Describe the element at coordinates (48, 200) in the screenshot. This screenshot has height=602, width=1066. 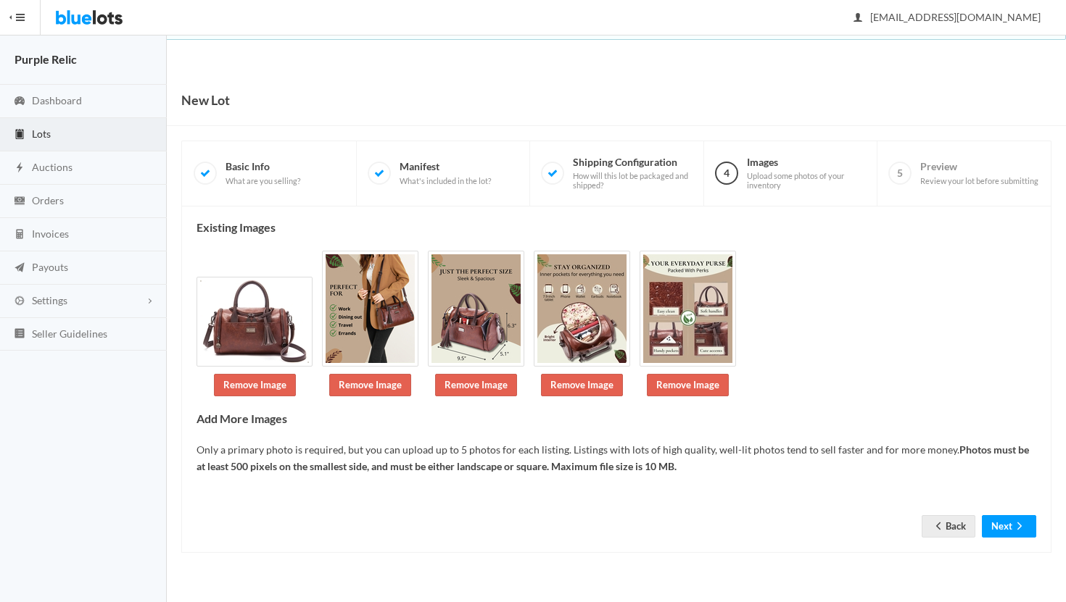
I see `span: Orders` at that location.